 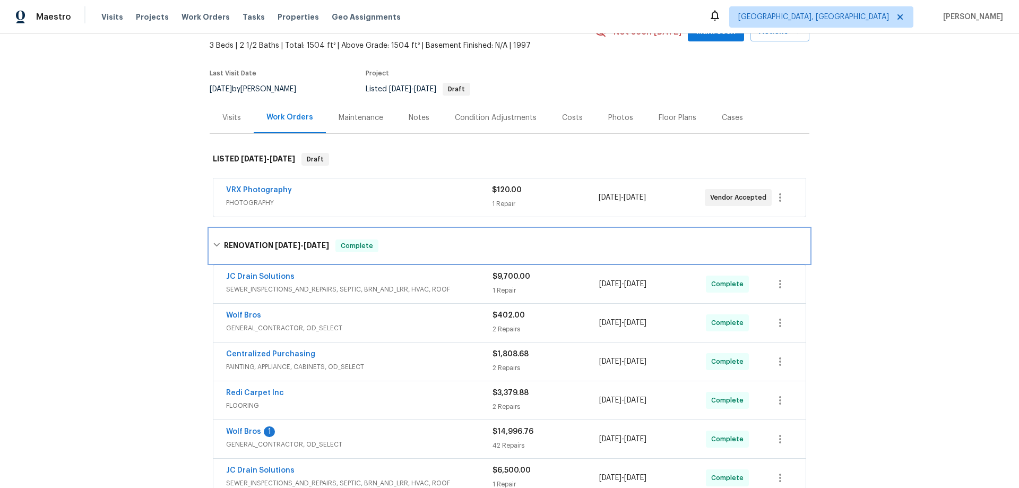 What do you see at coordinates (254, 159) in the screenshot?
I see `h6: LISTED` at bounding box center [254, 159].